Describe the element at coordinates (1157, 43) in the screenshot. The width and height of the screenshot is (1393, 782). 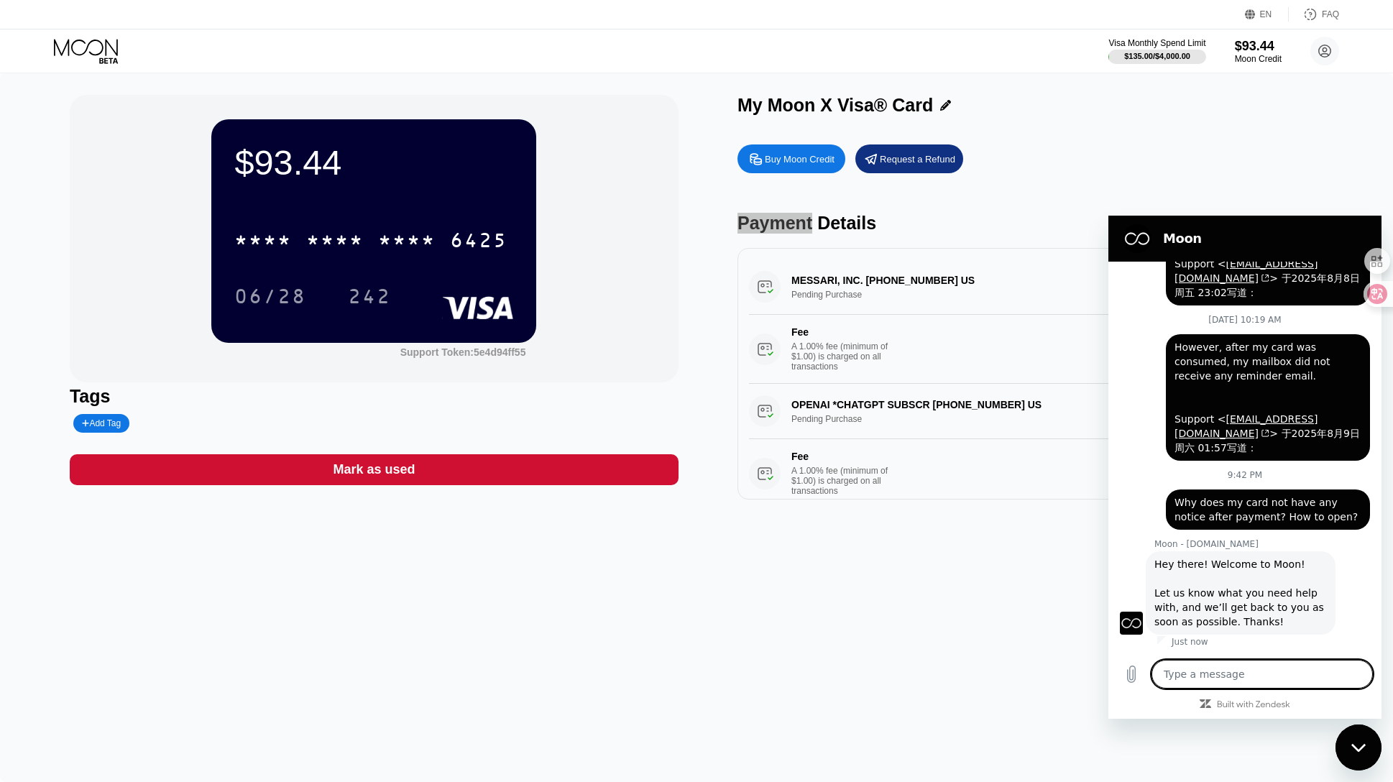
I see `div: Visa Monthly Spend Limit` at that location.